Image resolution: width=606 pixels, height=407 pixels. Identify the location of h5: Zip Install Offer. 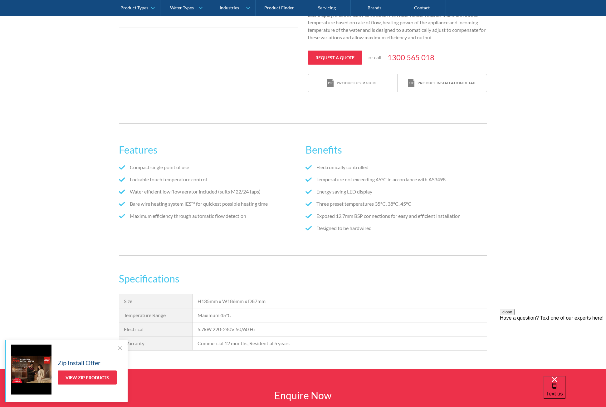
(79, 362).